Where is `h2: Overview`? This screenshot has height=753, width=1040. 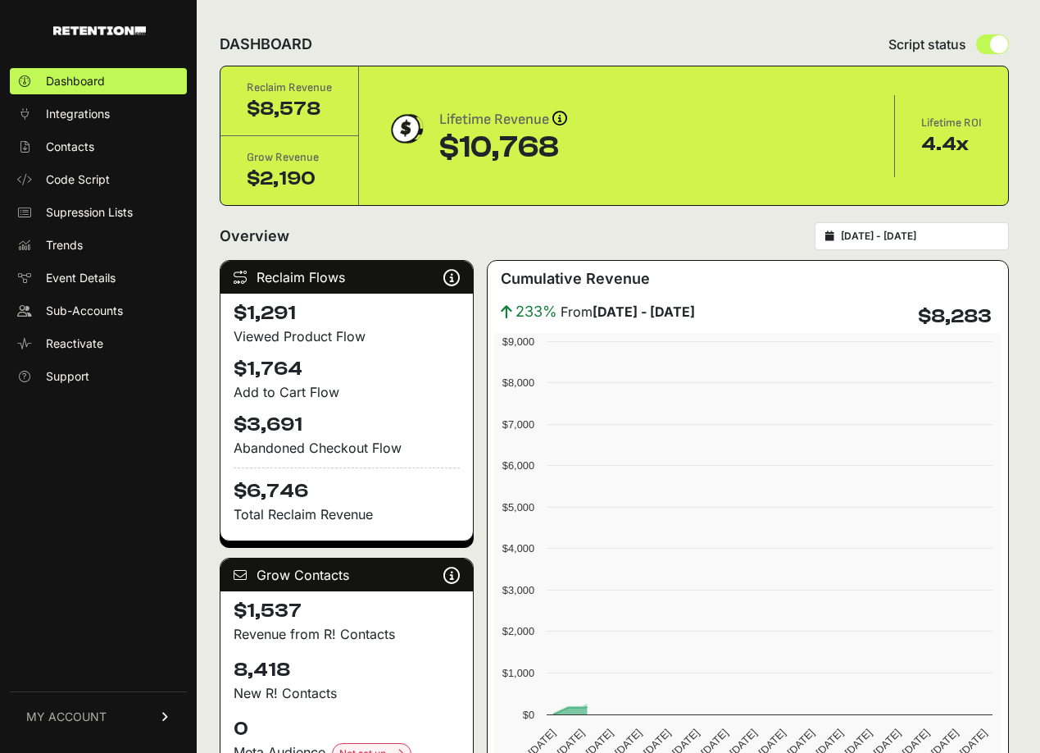
h2: Overview is located at coordinates (254, 236).